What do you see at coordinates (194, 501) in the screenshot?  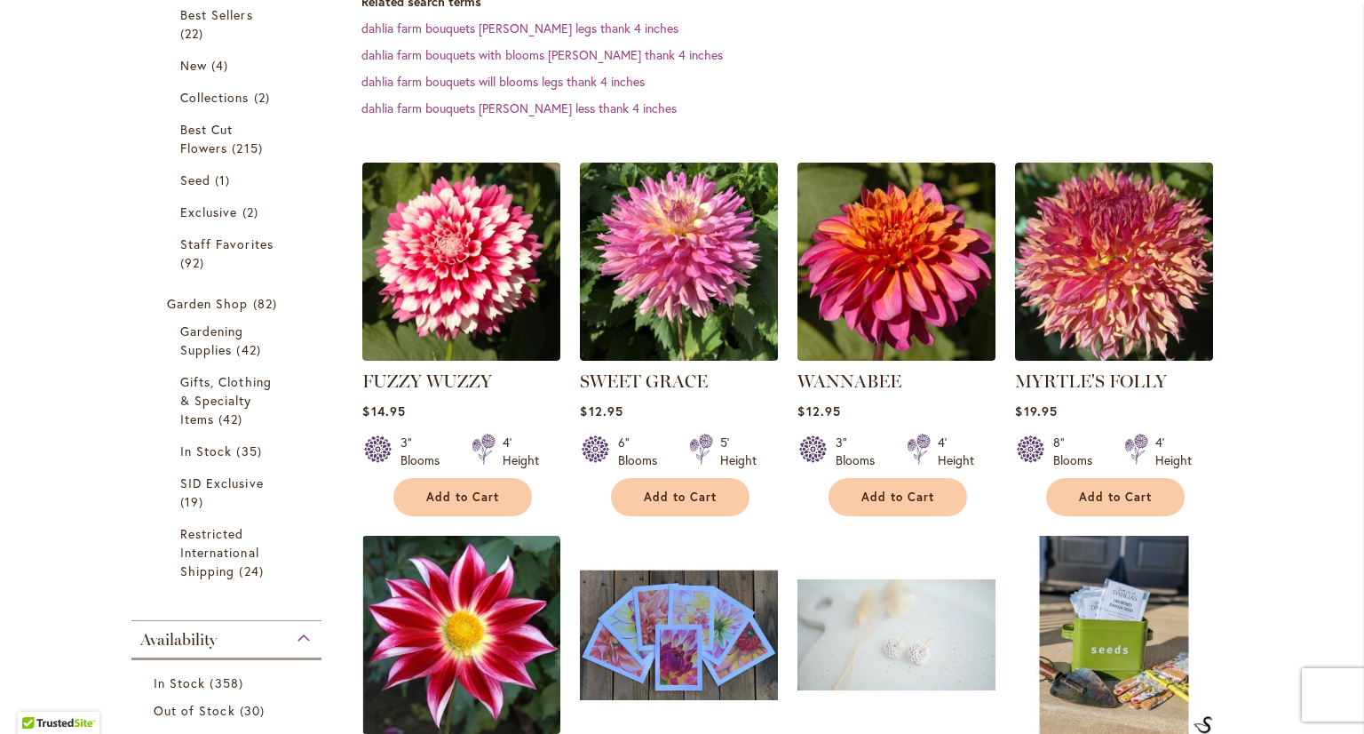 I see `span: 19` at bounding box center [194, 501].